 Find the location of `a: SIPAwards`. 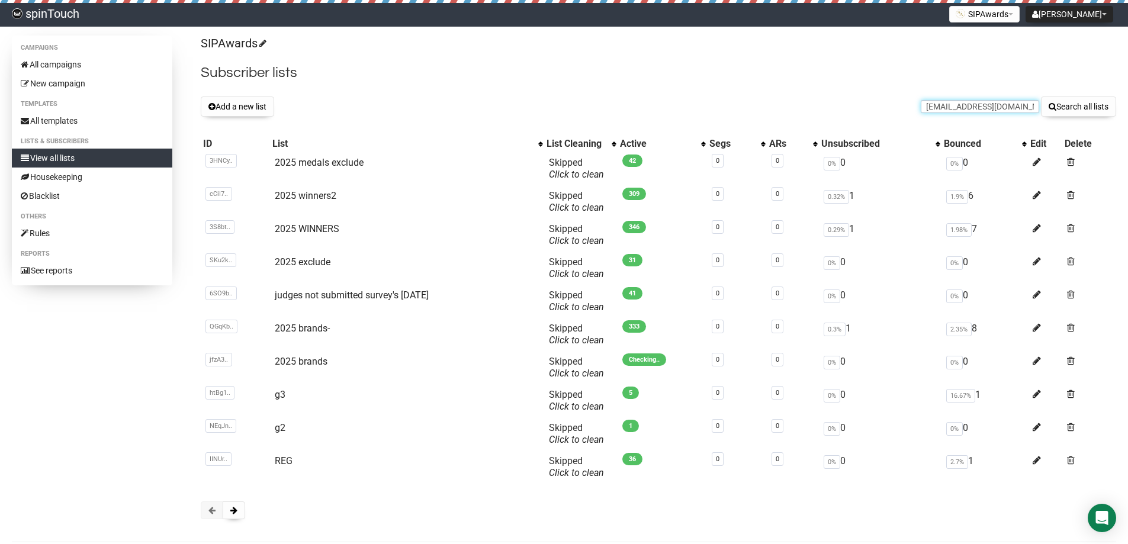

a: SIPAwards is located at coordinates (233, 43).